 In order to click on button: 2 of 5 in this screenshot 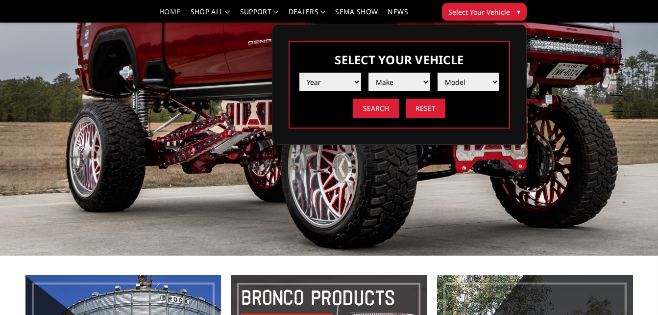, I will do `click(618, 57)`.